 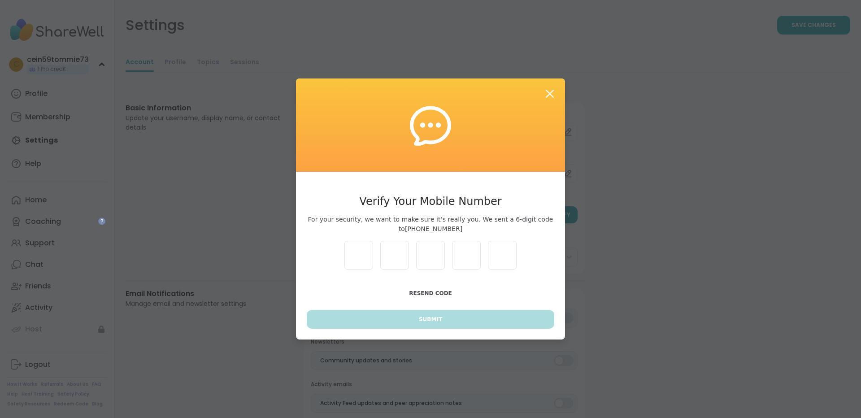 I want to click on h3: Verify Your Mobile Number, so click(x=431, y=201).